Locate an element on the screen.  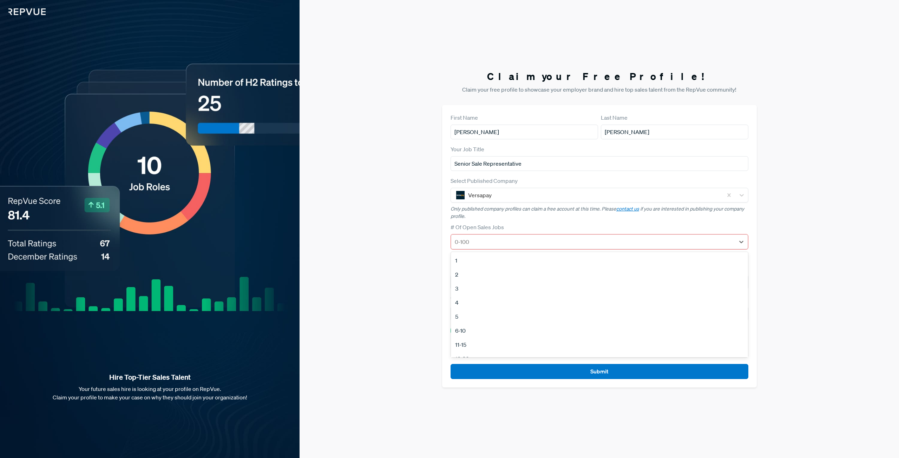
div: 2 is located at coordinates (600, 275).